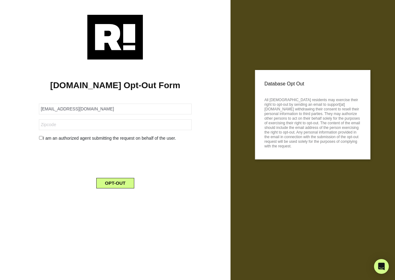  What do you see at coordinates (312, 84) in the screenshot?
I see `p: Database Opt Out` at bounding box center [312, 84].